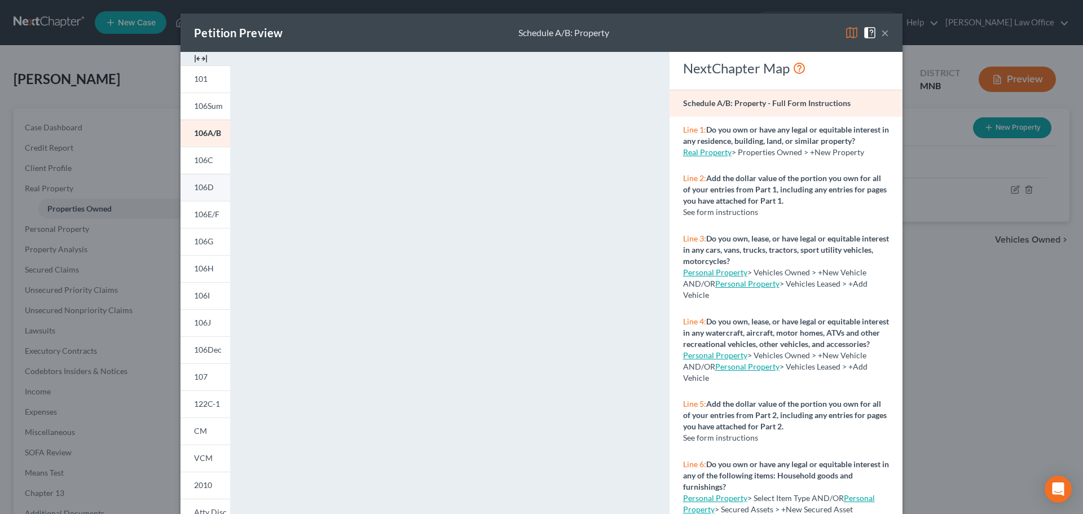 This screenshot has width=1083, height=514. Describe the element at coordinates (205, 106) in the screenshot. I see `a: 106Sum` at that location.